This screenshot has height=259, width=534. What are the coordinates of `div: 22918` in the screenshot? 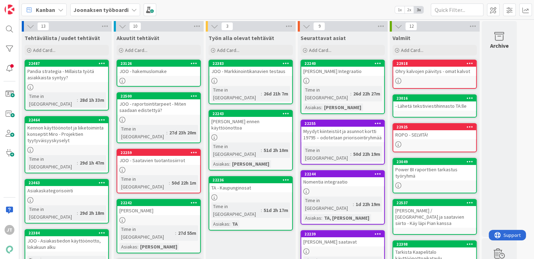 It's located at (434, 64).